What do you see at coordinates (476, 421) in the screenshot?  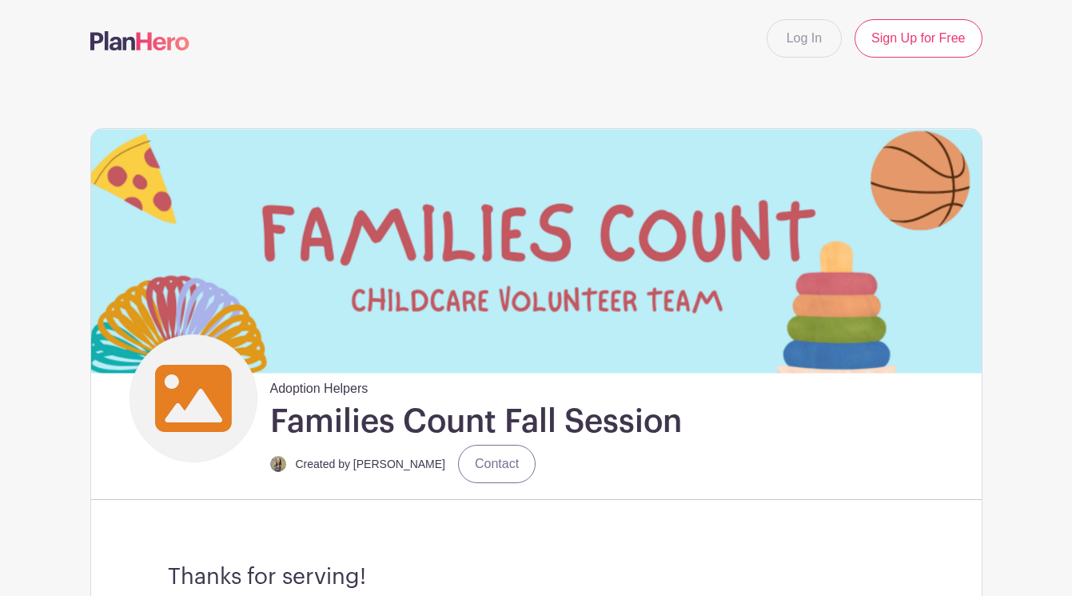 I see `h1: Families Count Fall Session` at bounding box center [476, 421].